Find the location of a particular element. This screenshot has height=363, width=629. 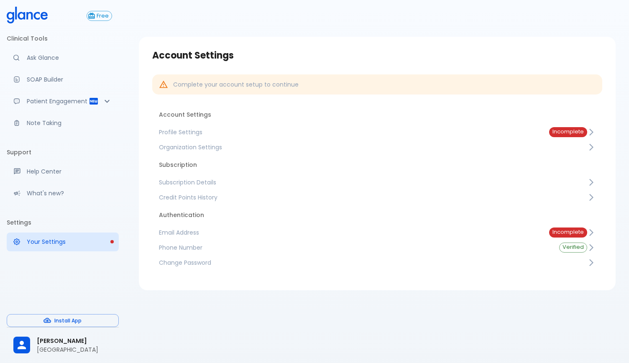

a: Get help from our support team is located at coordinates (63, 172).